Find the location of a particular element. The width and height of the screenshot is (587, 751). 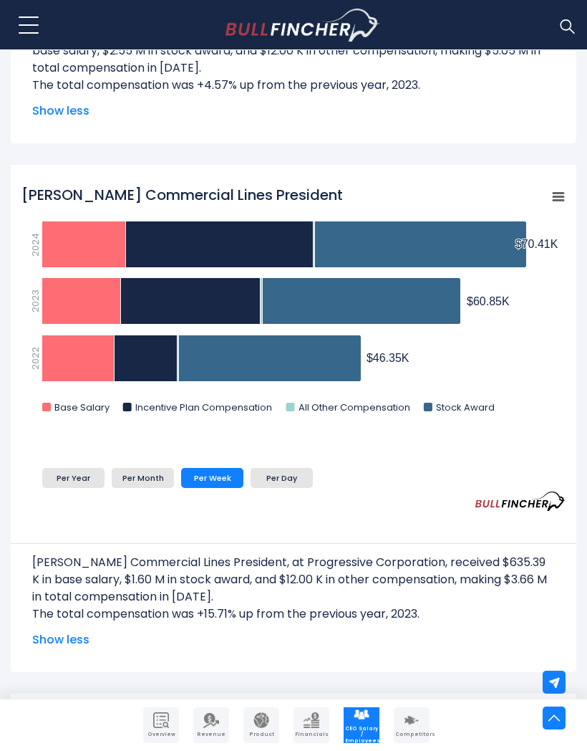

a: Company Overview is located at coordinates (161, 725).